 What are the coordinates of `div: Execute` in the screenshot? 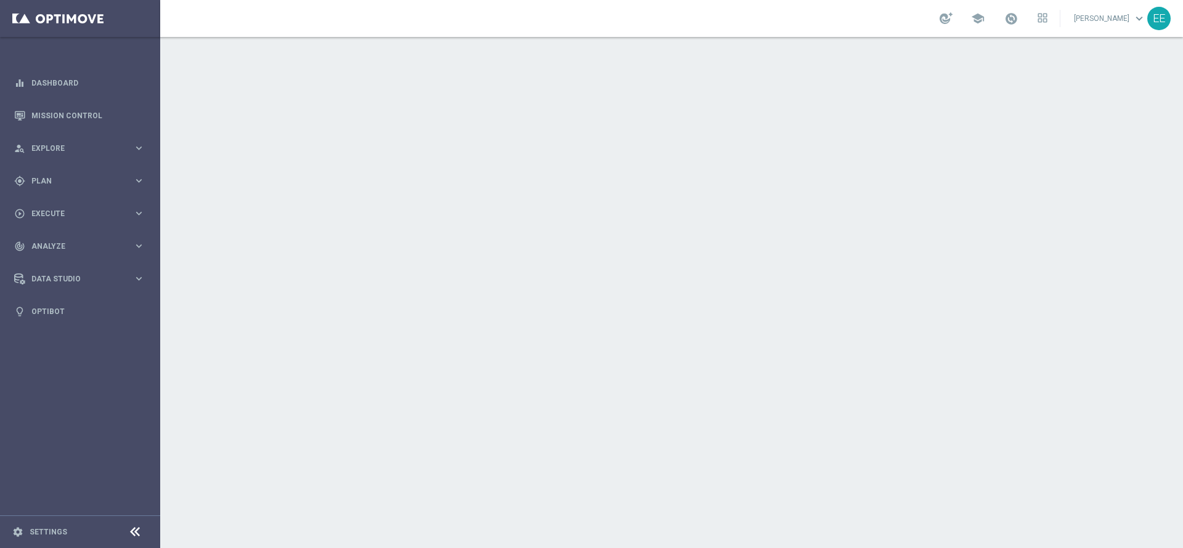 It's located at (73, 214).